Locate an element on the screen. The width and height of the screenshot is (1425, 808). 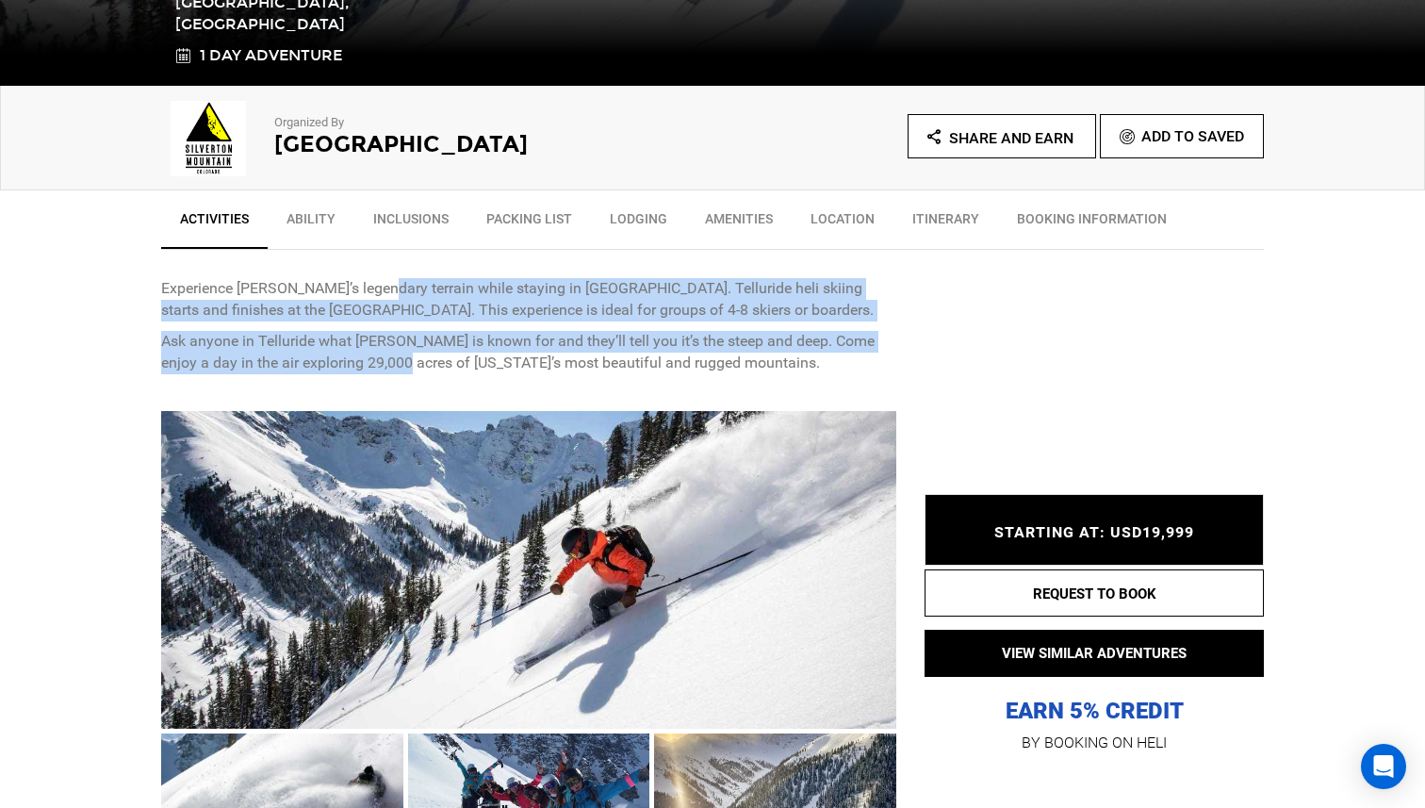
p: BY BOOKING ON HELI is located at coordinates (1095, 743).